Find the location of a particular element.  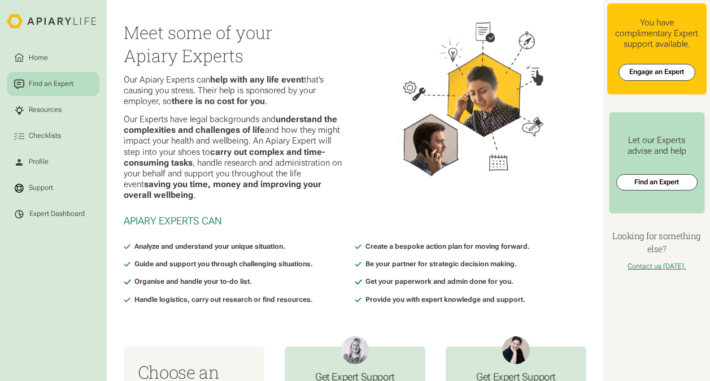

div: Home is located at coordinates (38, 58).